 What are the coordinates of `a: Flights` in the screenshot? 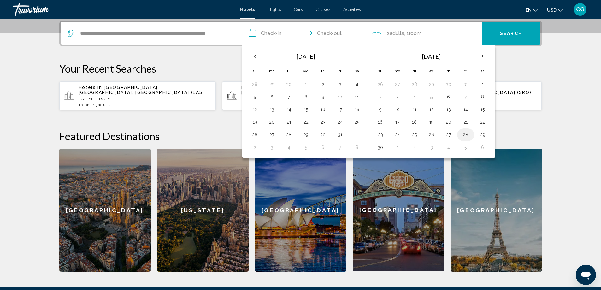 It's located at (274, 9).